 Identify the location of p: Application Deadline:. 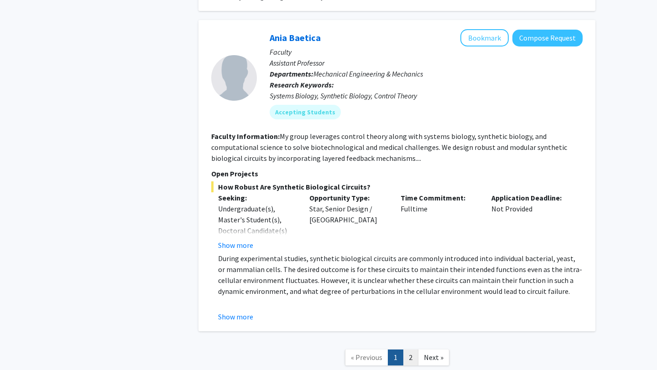
(530, 198).